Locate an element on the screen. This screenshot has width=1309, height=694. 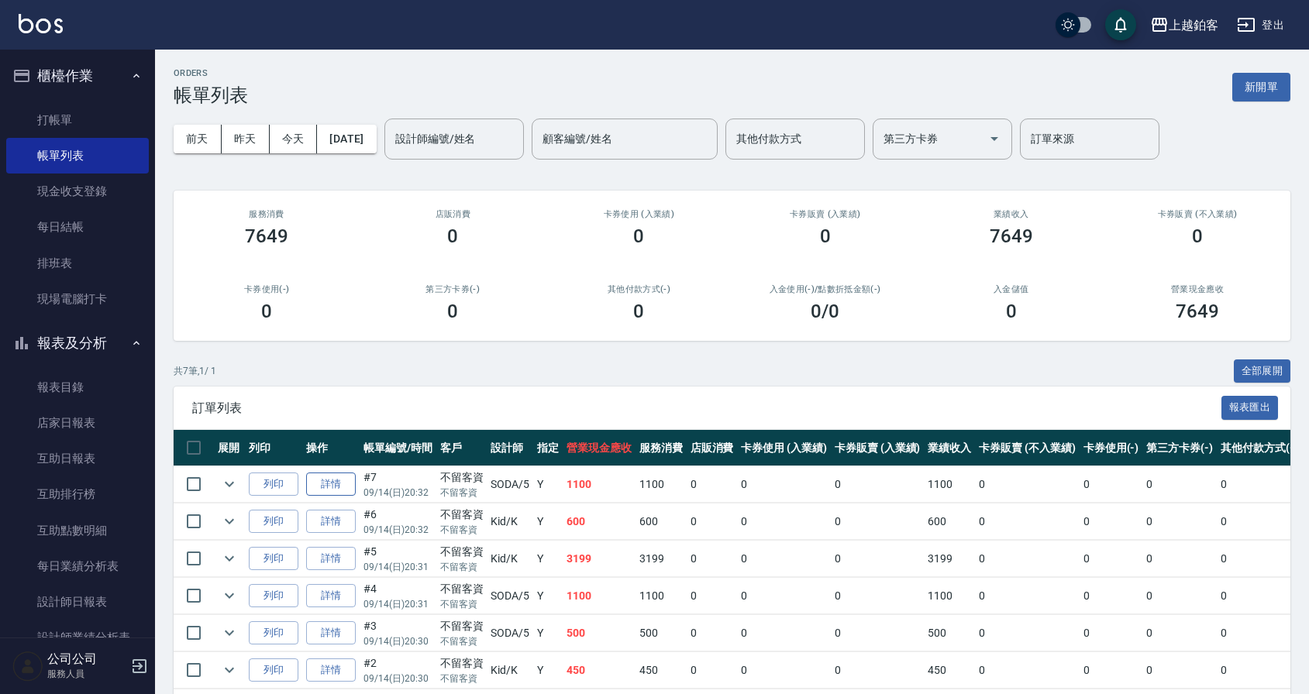
a: 現場電腦打卡 is located at coordinates (77, 299).